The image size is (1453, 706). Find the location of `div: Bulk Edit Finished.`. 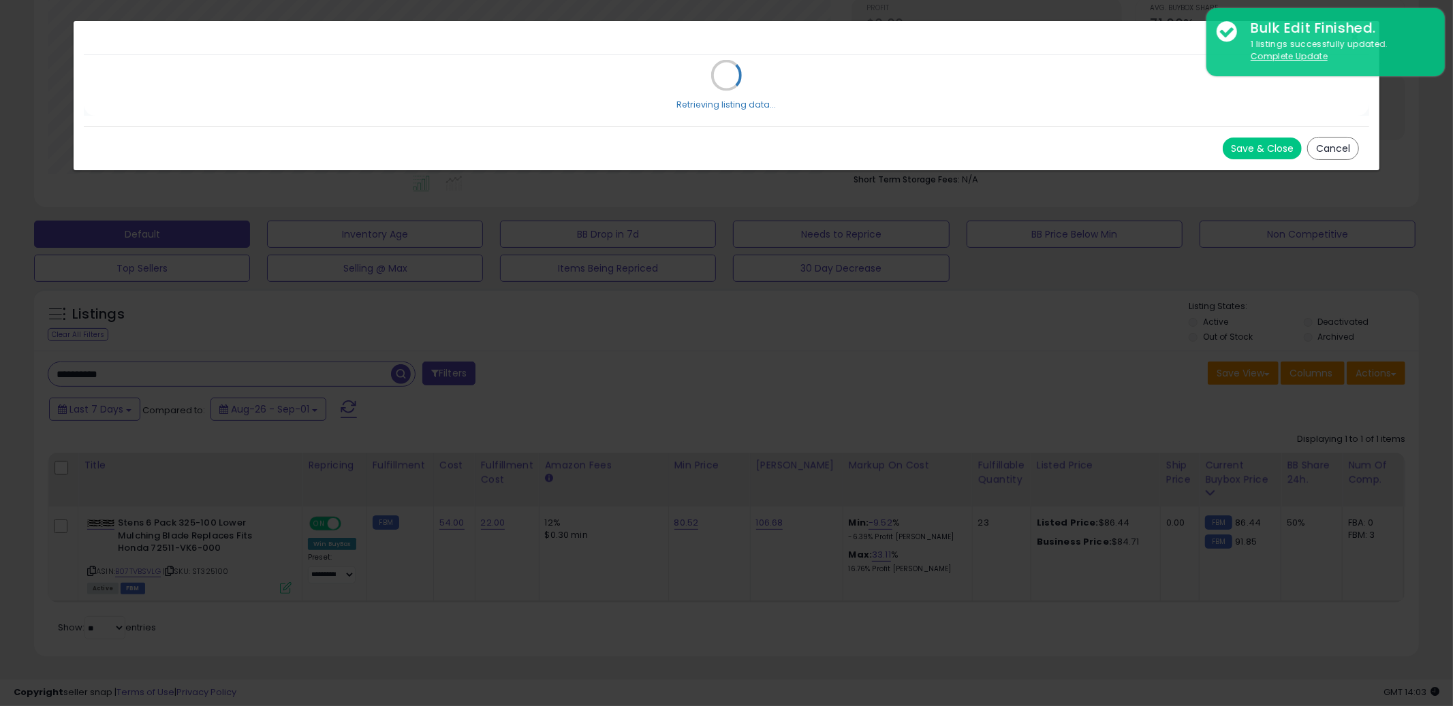

div: Bulk Edit Finished. is located at coordinates (1337, 28).